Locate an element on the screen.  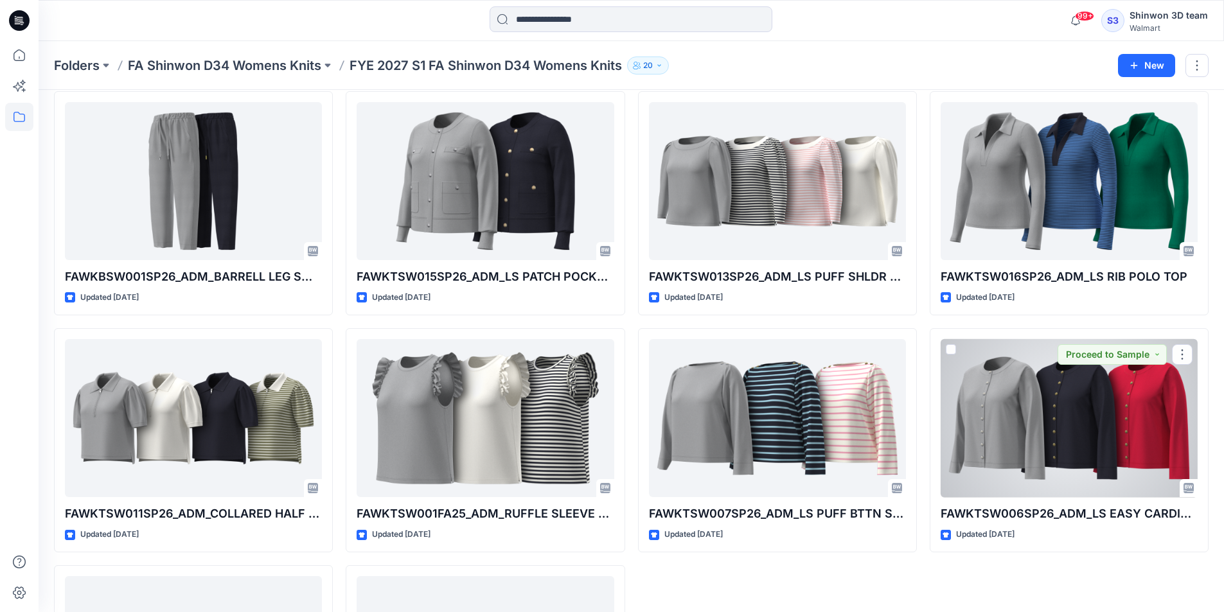
p: FAWKTSW011SP26_ADM_COLLARED HALF ZIP TOP is located at coordinates (193, 514).